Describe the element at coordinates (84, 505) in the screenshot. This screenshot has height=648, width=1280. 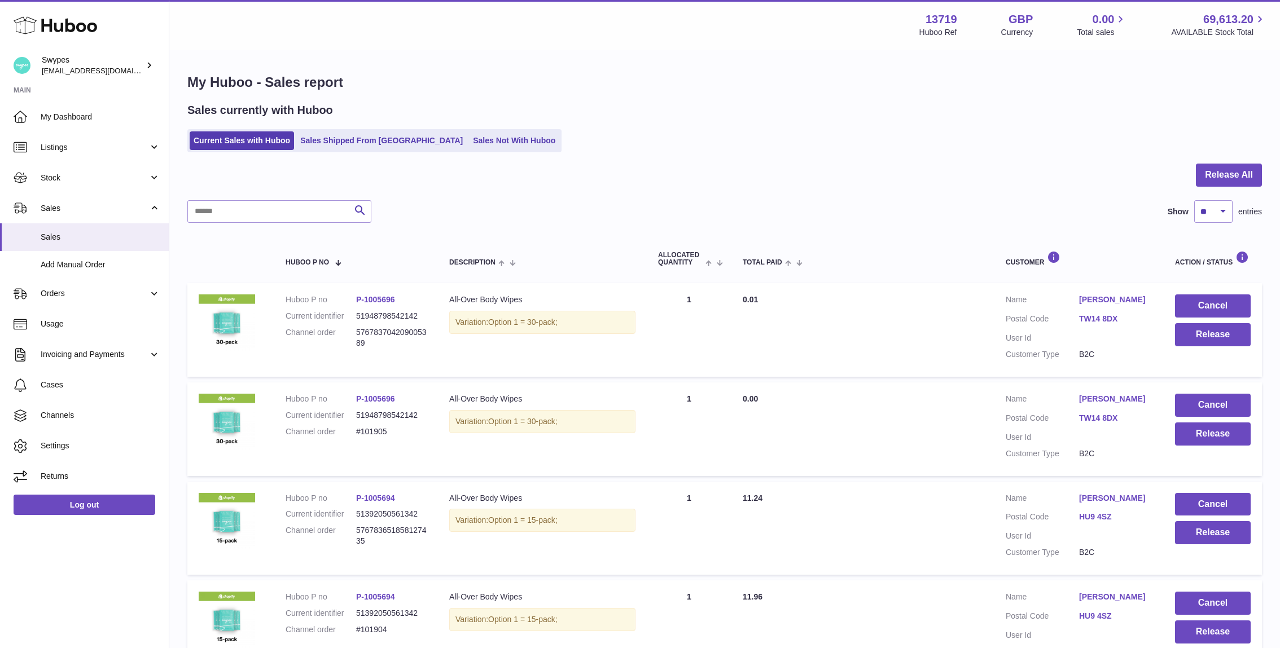
I see `a: Log out` at that location.